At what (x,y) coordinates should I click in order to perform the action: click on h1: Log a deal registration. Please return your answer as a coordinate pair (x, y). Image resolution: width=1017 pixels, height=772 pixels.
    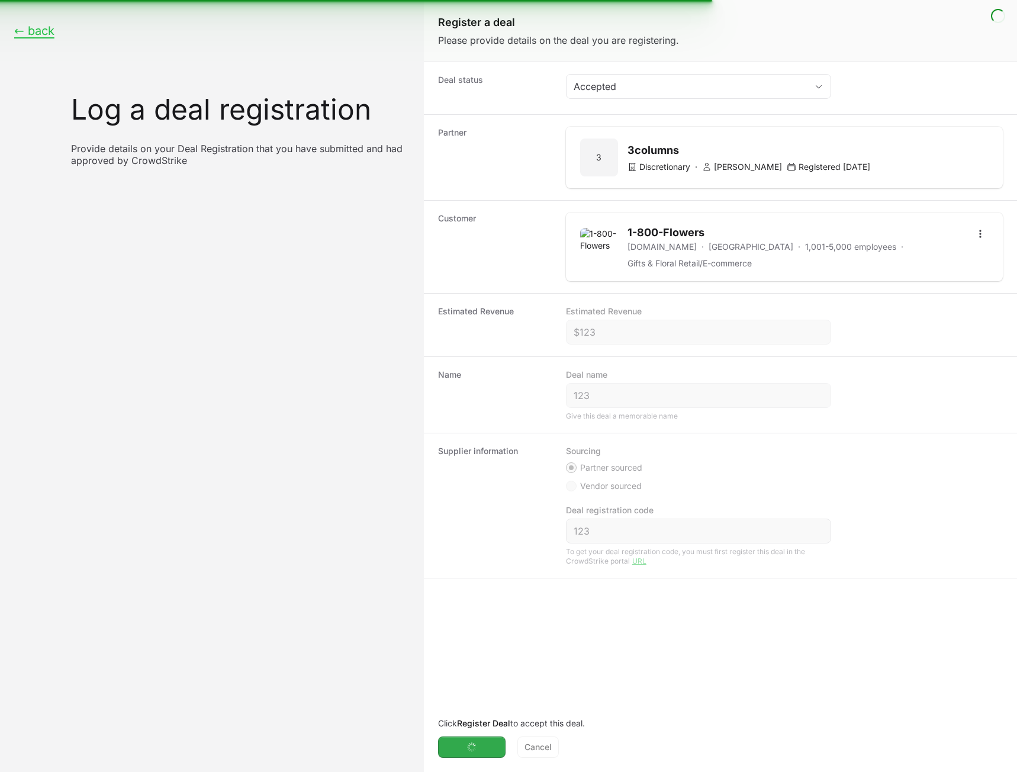
    Looking at the image, I should click on (240, 109).